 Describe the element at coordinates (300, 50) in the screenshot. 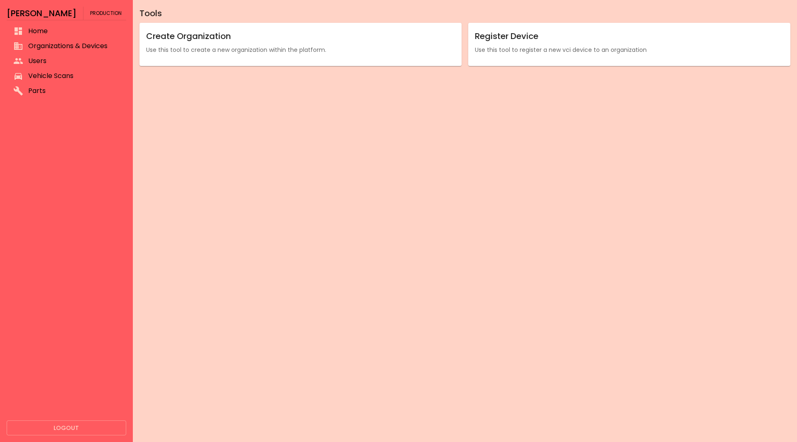

I see `p: Use this tool to create a new organization within the platform.` at that location.